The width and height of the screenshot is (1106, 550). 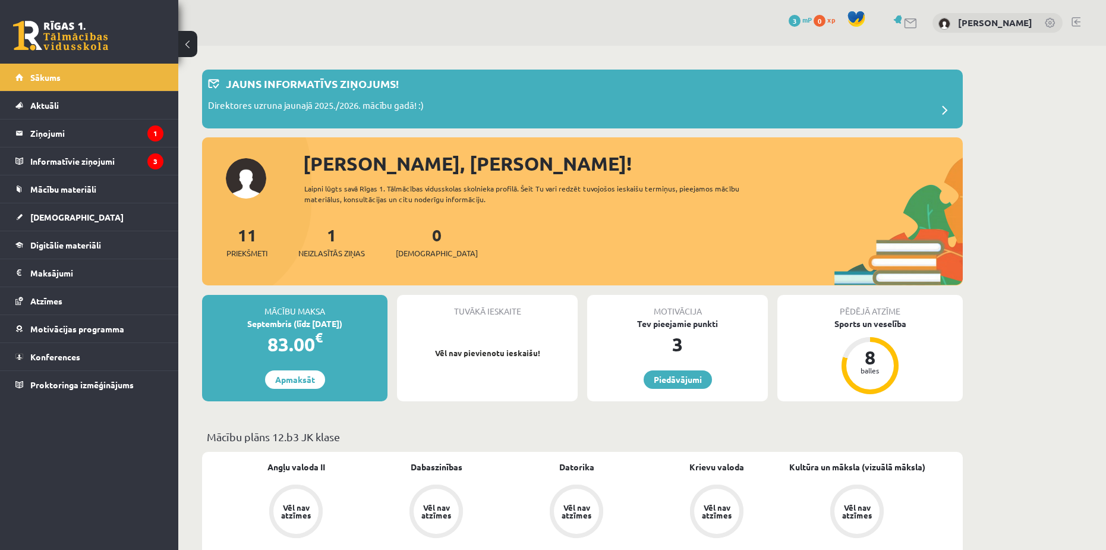 I want to click on a: Rīgas 1. Tālmācības vidusskola, so click(x=61, y=36).